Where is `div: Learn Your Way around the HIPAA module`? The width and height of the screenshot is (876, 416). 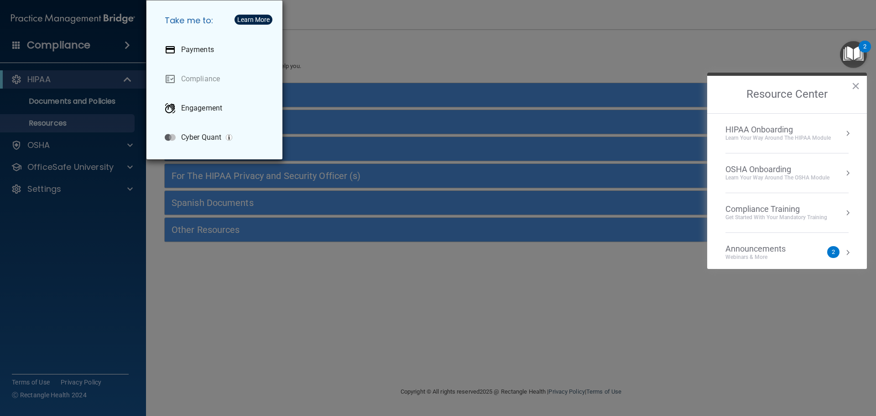
div: Learn Your Way around the HIPAA module is located at coordinates (778, 138).